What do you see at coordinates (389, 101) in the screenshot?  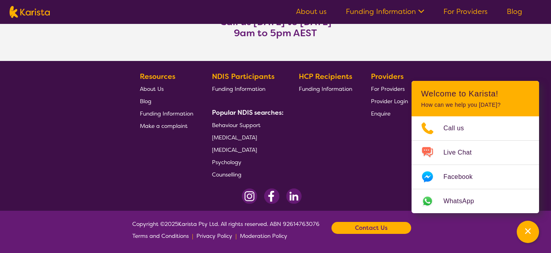 I see `span: Provider Login` at bounding box center [389, 101].